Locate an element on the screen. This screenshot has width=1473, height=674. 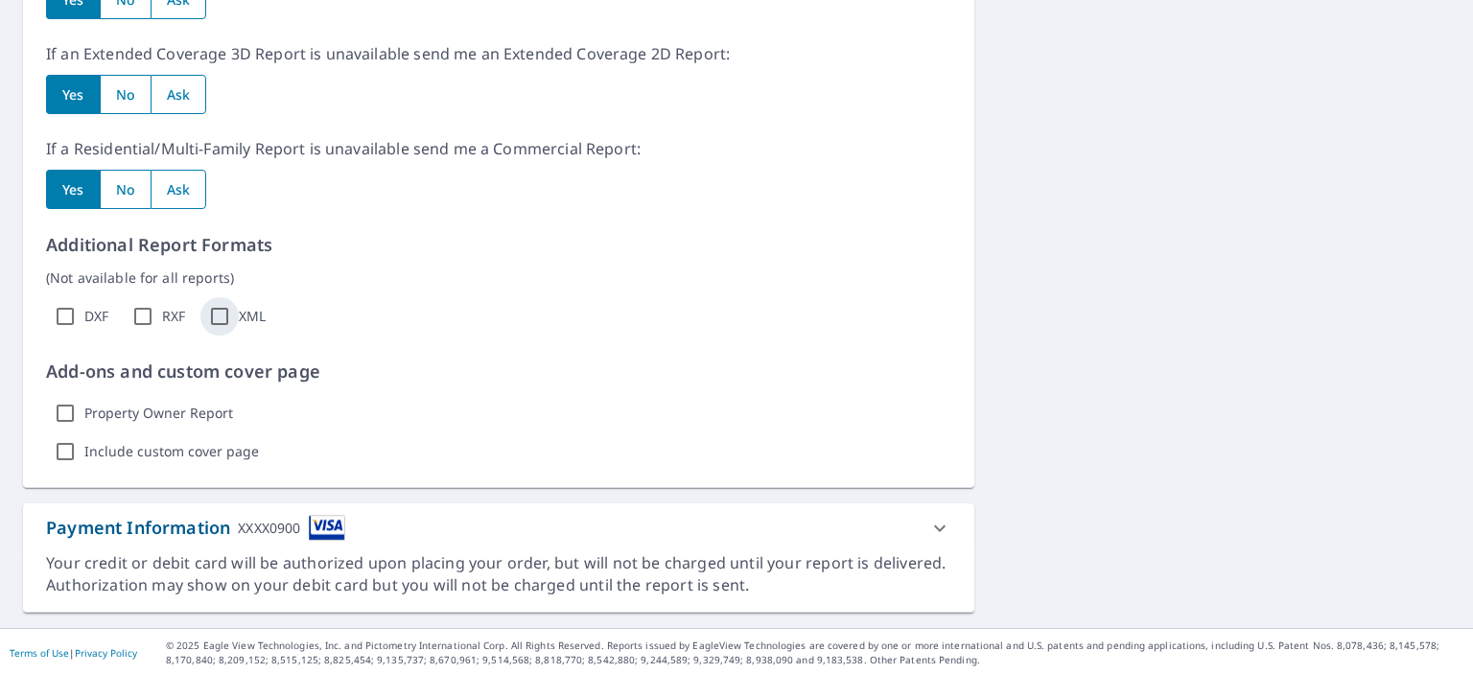
div: Payment InformationXXXX0900cardImage is located at coordinates (499, 528).